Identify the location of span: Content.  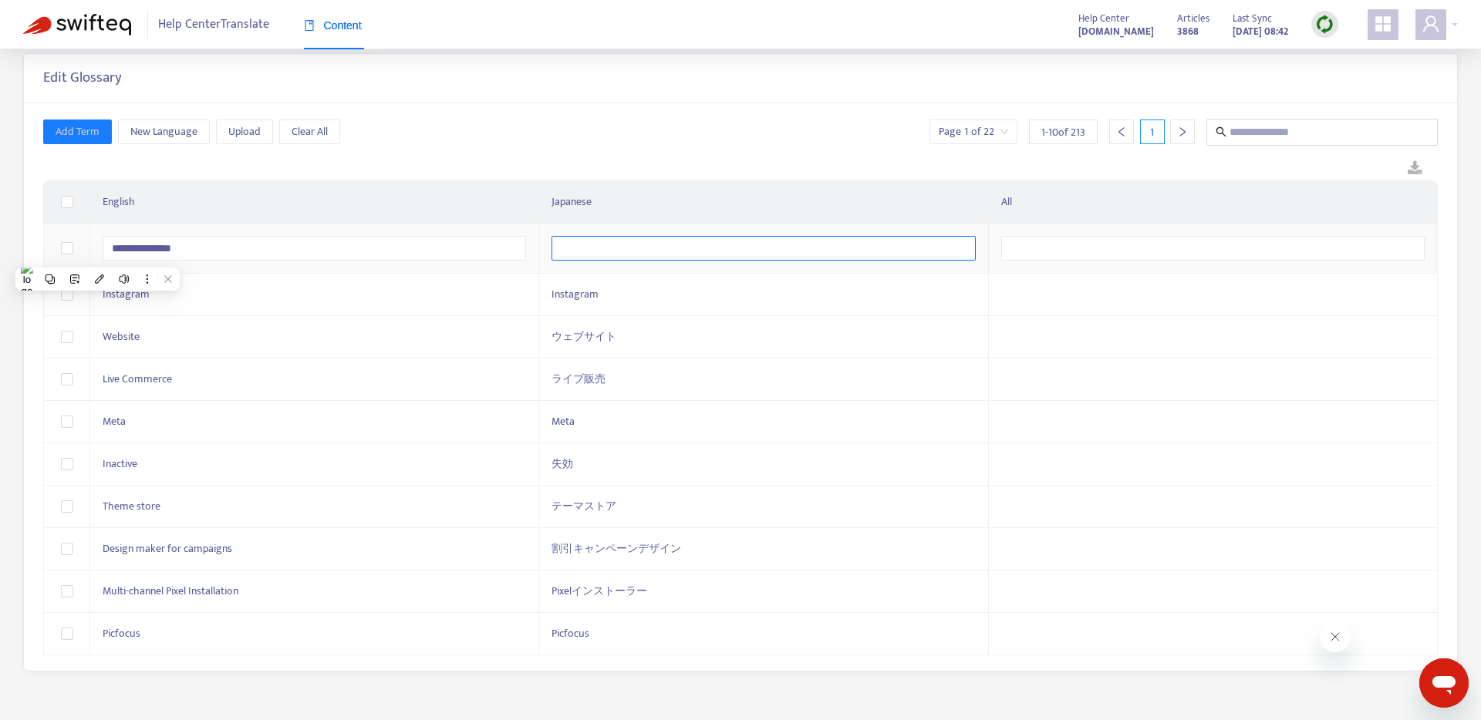
(332, 25).